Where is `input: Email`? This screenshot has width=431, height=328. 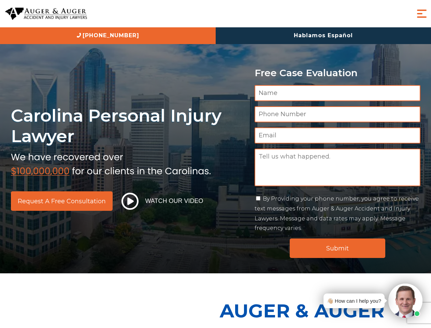 input: Email is located at coordinates (338, 135).